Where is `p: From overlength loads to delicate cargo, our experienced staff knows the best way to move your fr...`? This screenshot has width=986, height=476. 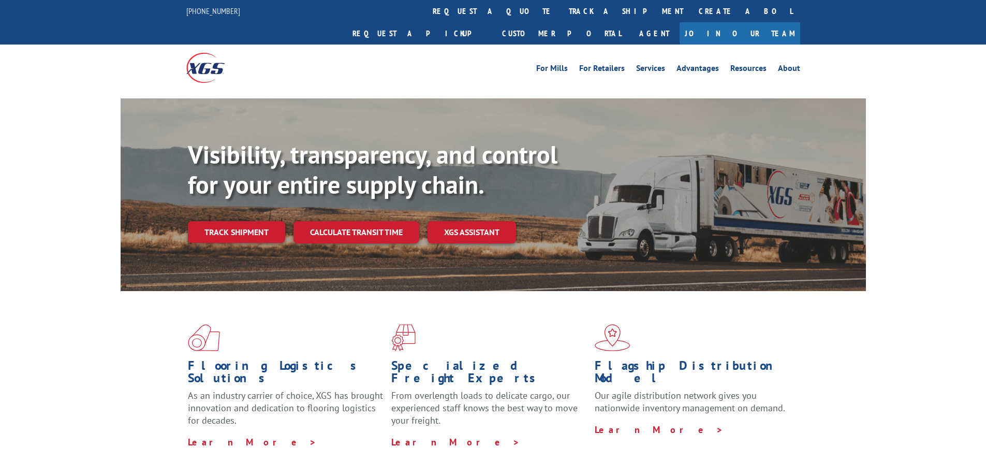 p: From overlength loads to delicate cargo, our experienced staff knows the best way to move your fr... is located at coordinates (489, 412).